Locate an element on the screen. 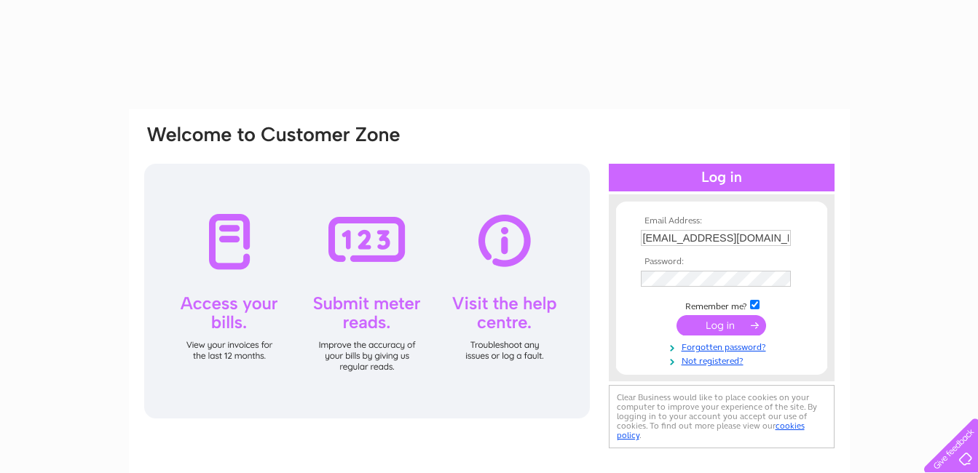 The height and width of the screenshot is (473, 978). a: Forgotten password? is located at coordinates (723, 346).